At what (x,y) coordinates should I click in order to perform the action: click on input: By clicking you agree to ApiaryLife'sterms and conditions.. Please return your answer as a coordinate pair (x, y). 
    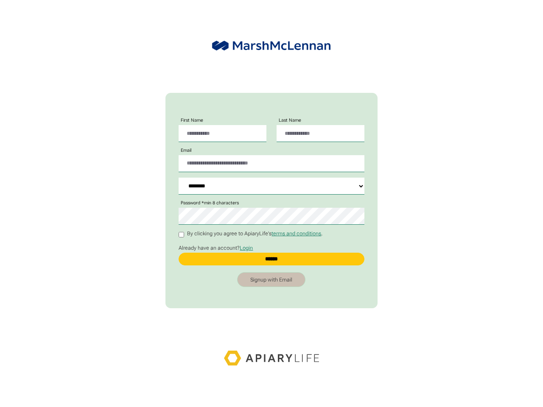
    Looking at the image, I should click on (181, 234).